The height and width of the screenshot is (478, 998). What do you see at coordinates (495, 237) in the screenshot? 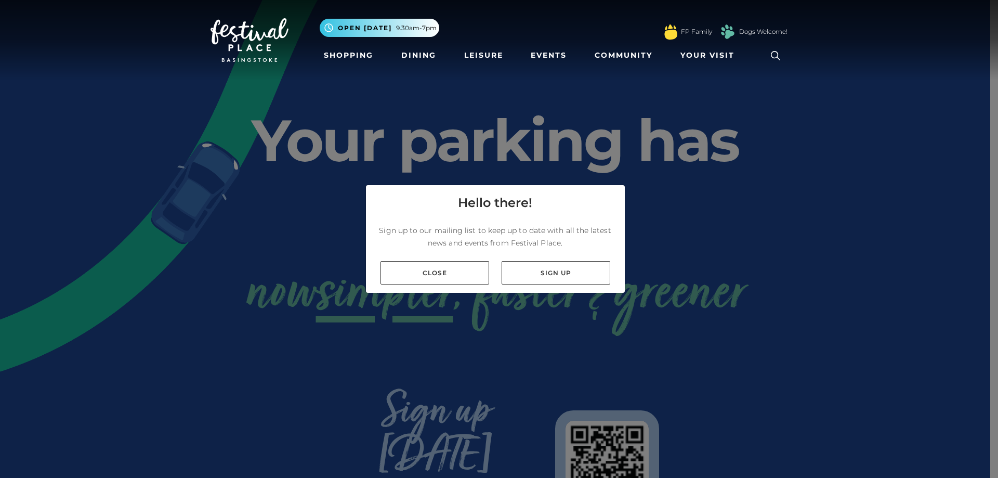
I see `p: Sign up to our mailing list to keep up to date with all the latest news and events from Festival ...` at bounding box center [495, 237].